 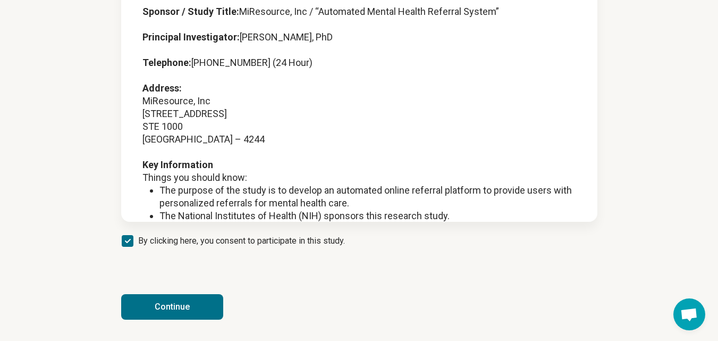 I want to click on strong: Sponsor / Study Title:, so click(x=191, y=11).